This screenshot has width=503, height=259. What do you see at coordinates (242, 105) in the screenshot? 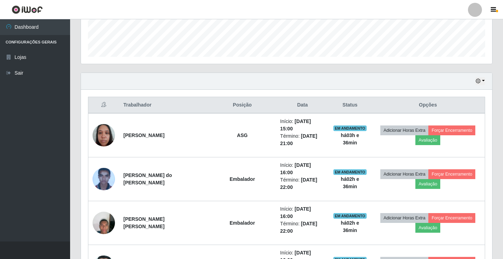
I see `th: Posição` at bounding box center [242, 105].